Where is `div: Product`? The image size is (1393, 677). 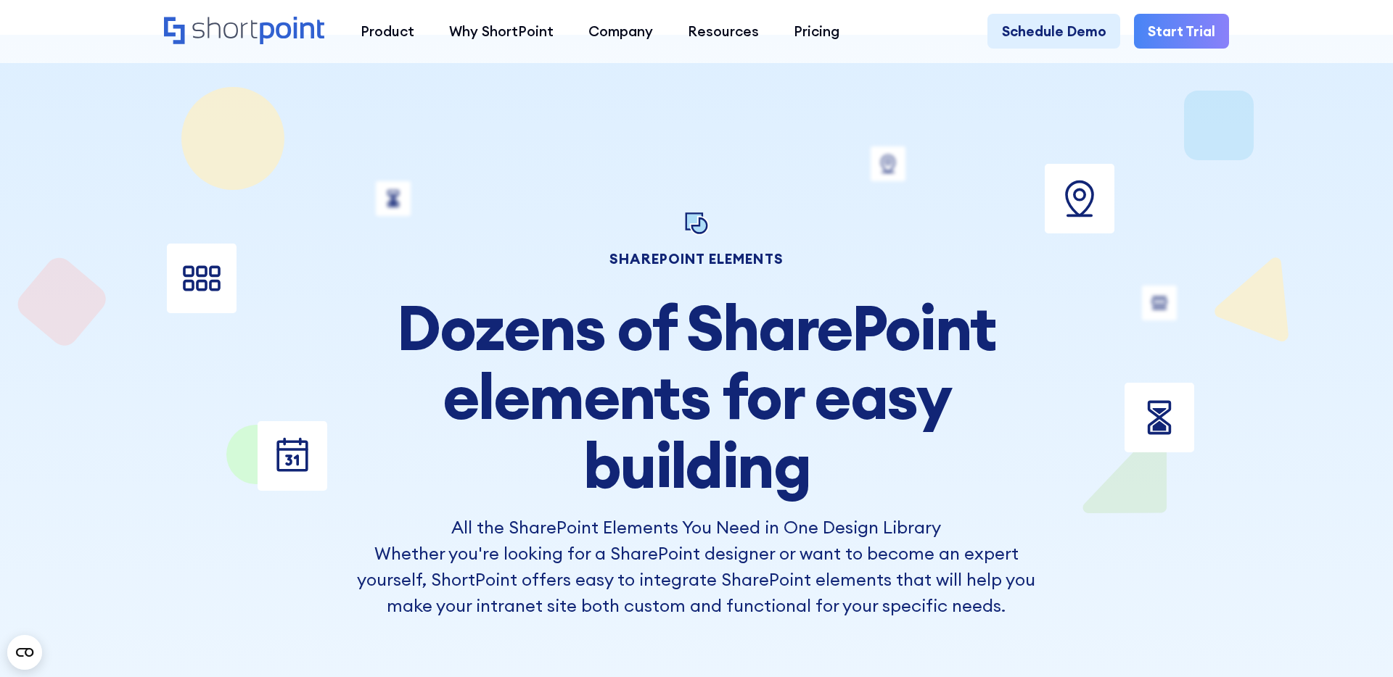
div: Product is located at coordinates (387, 31).